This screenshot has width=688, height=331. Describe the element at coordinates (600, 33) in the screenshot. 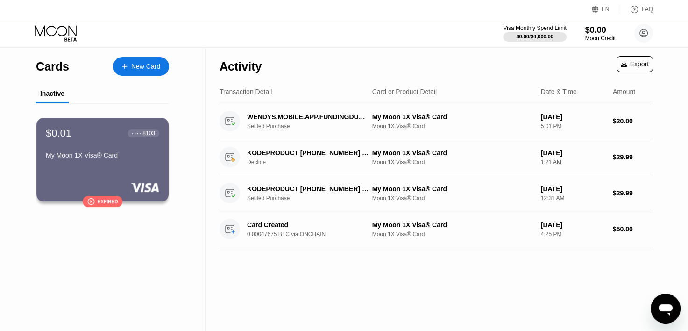

I see `div: $0.00Moon Credit` at that location.